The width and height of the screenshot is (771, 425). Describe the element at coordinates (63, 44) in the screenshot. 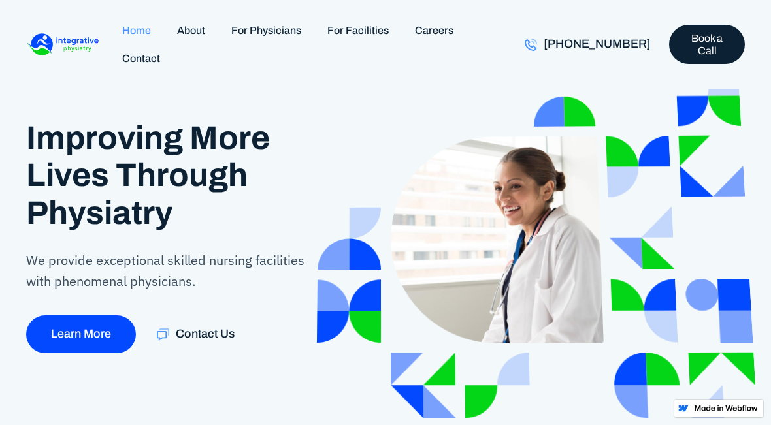

I see `a: home` at that location.